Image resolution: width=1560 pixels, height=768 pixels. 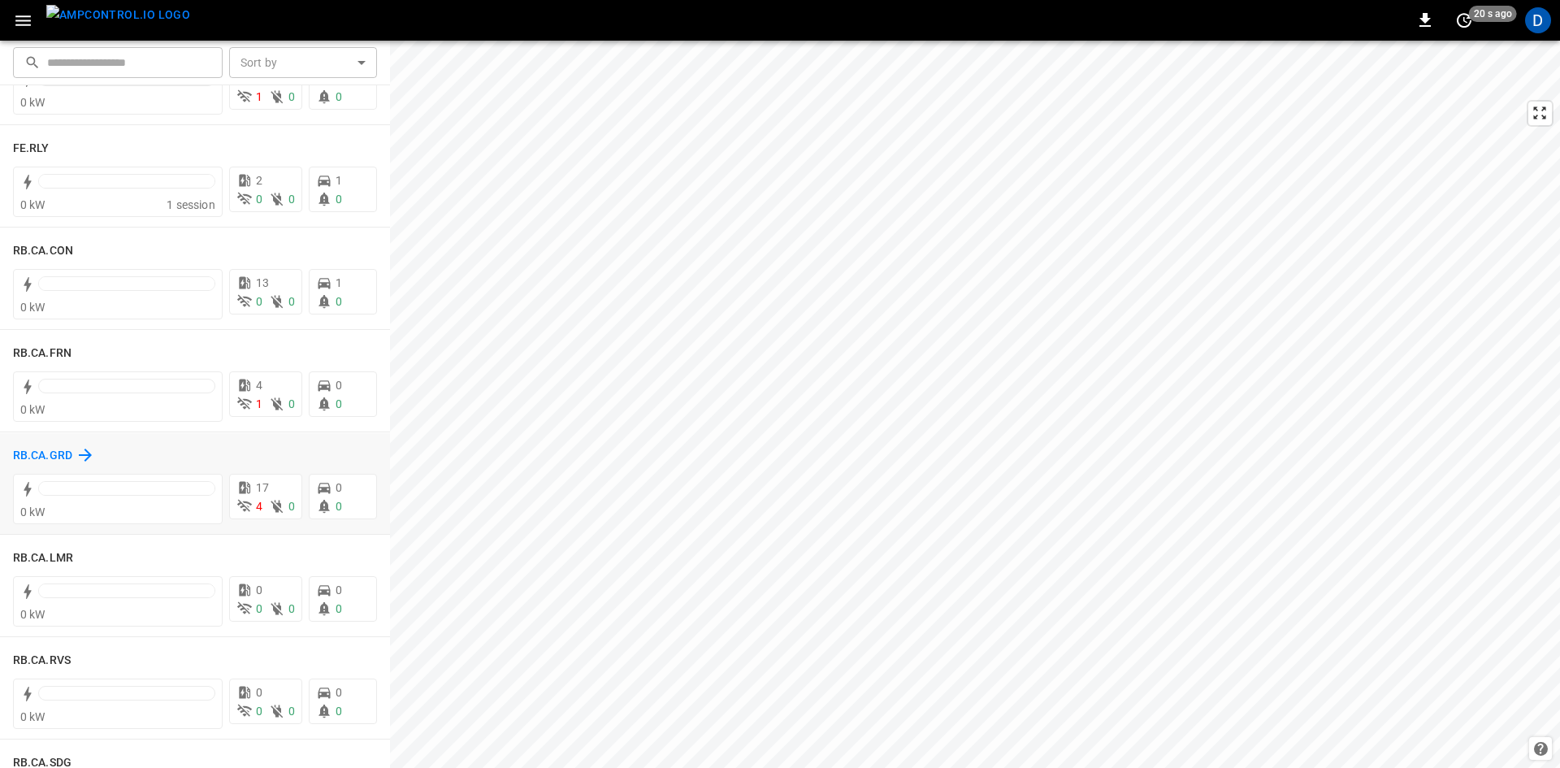 What do you see at coordinates (42, 456) in the screenshot?
I see `h6: RB.CA.GRD` at bounding box center [42, 456].